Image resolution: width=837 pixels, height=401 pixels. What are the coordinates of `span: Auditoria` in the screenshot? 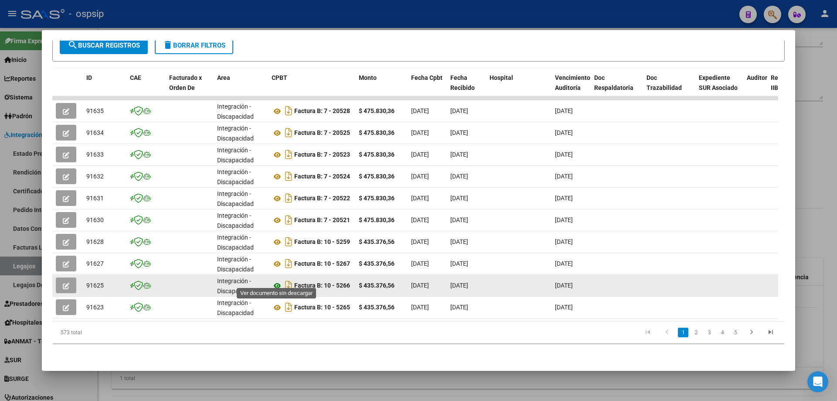 It's located at (760, 78).